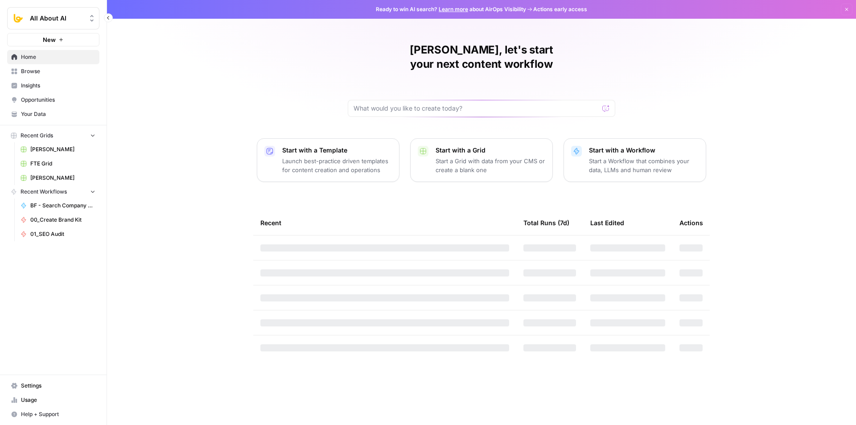 This screenshot has width=856, height=425. Describe the element at coordinates (58, 71) in the screenshot. I see `span: Browse` at that location.